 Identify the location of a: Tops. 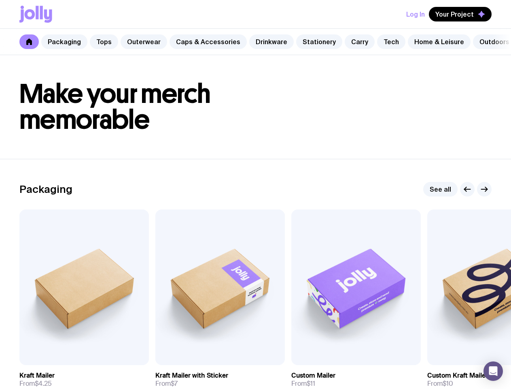
(104, 42).